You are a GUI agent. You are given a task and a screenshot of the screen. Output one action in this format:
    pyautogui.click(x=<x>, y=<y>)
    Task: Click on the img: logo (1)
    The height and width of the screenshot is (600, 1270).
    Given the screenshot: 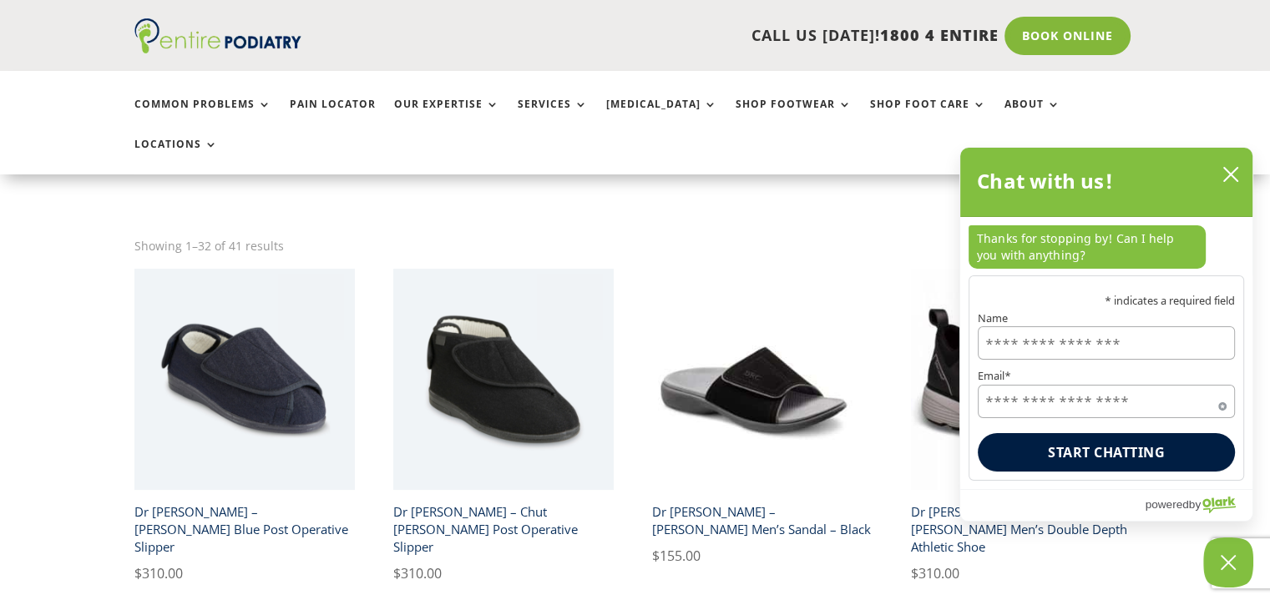 What is the action you would take?
    pyautogui.click(x=218, y=36)
    